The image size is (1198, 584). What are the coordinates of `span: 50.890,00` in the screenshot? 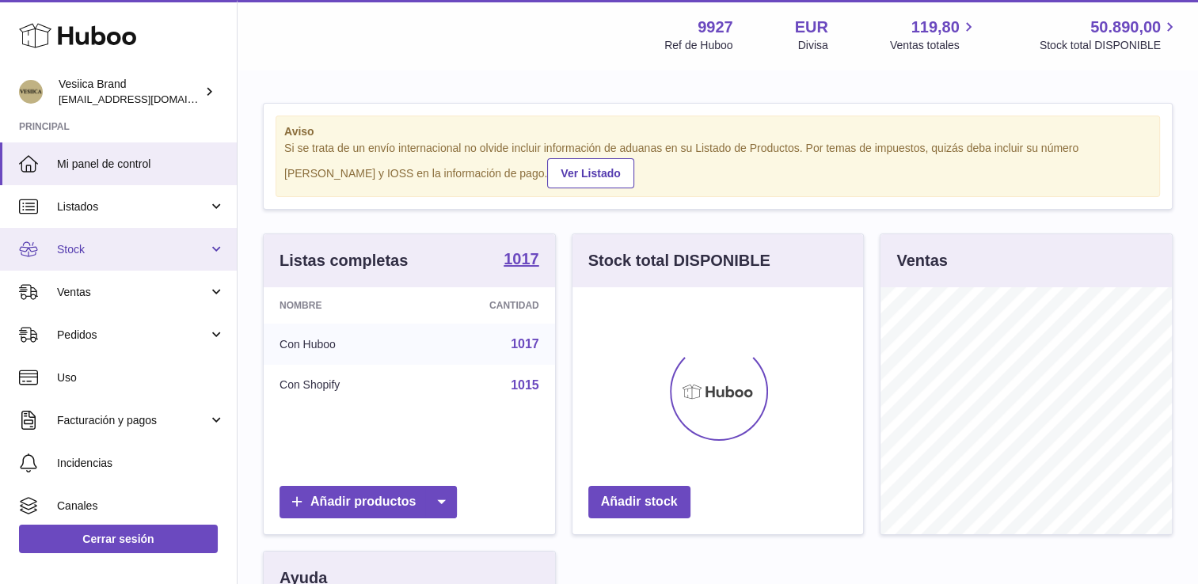 It's located at (1125, 27).